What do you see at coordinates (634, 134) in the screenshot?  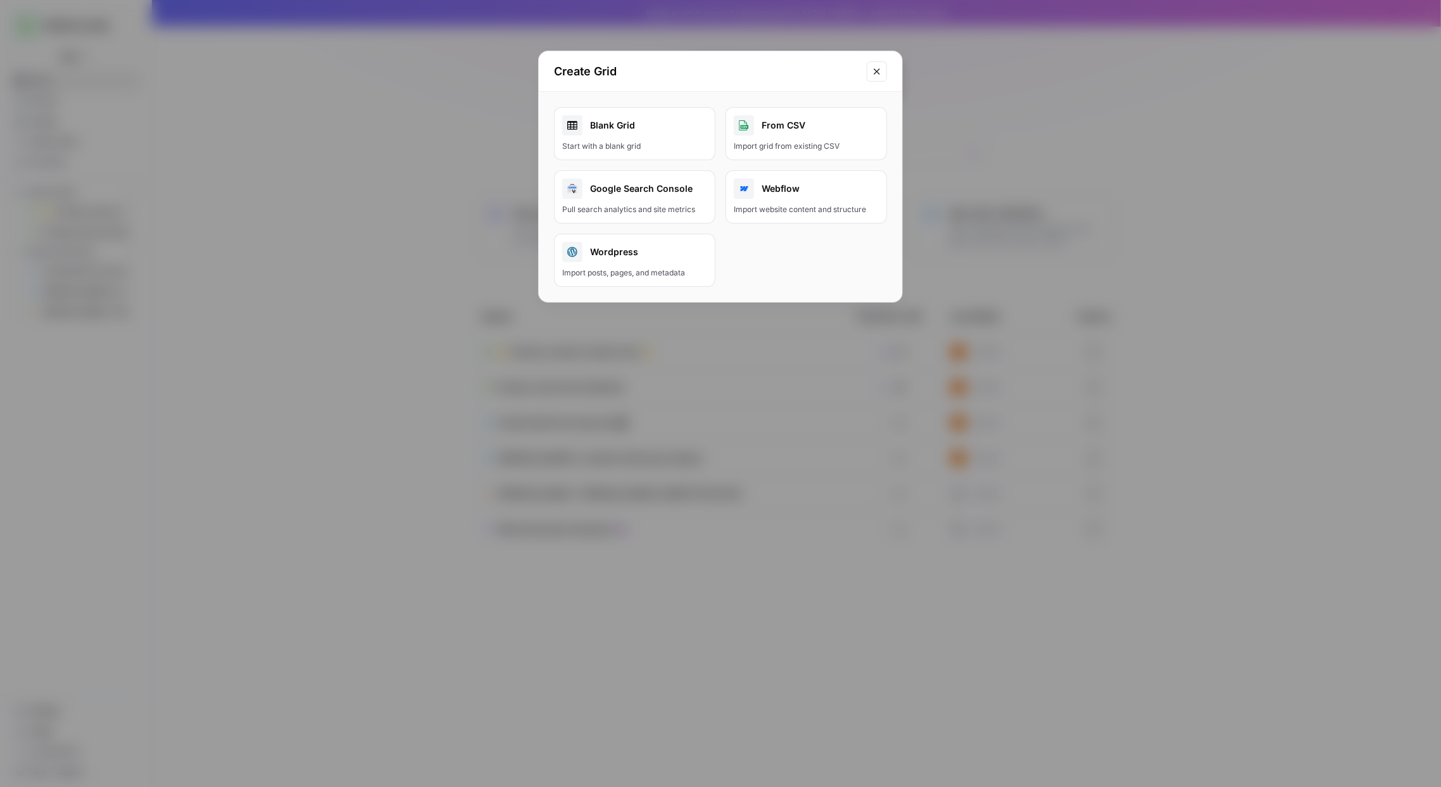 I see `a: Blank GridStart with a blank grid` at bounding box center [634, 134].